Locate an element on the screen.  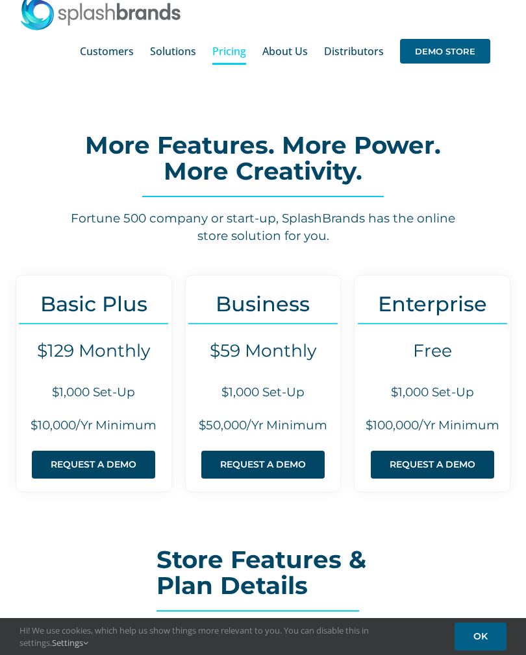
h6: $10,000/Yr Minimum is located at coordinates (93, 426).